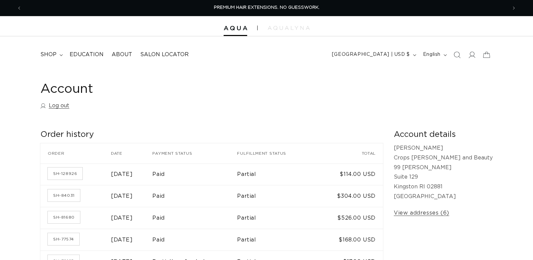 The height and width of the screenshot is (260, 533). I want to click on th: Fulfillment status, so click(277, 153).